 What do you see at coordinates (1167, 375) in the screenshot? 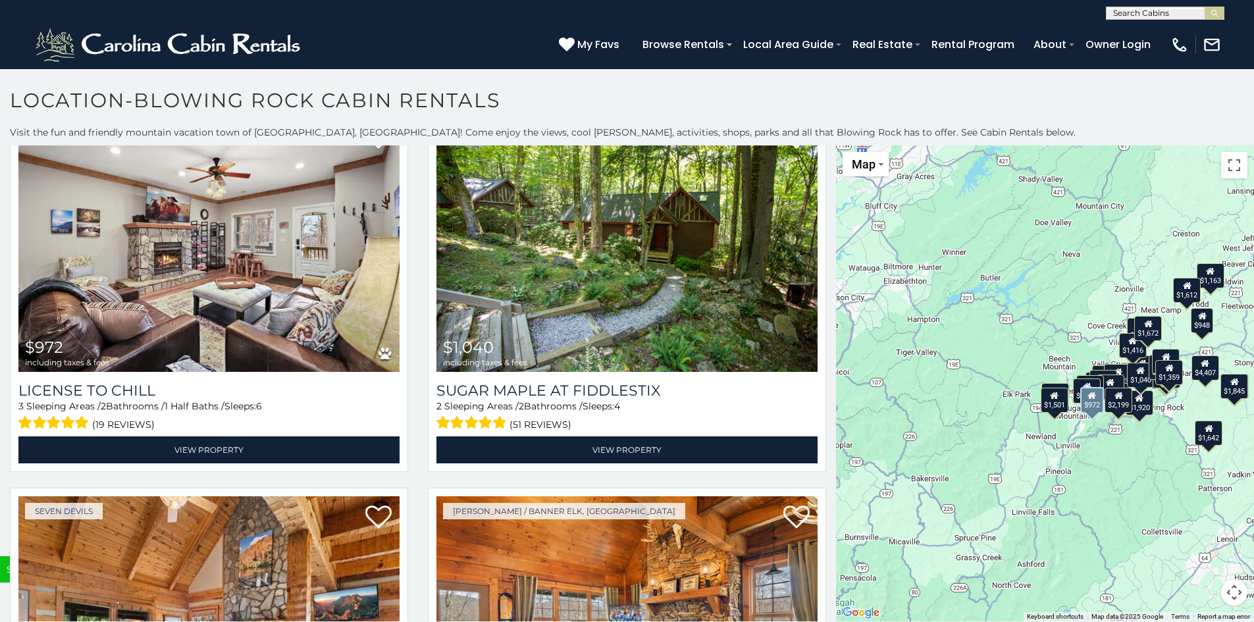
I see `div: $4,291` at bounding box center [1167, 375].